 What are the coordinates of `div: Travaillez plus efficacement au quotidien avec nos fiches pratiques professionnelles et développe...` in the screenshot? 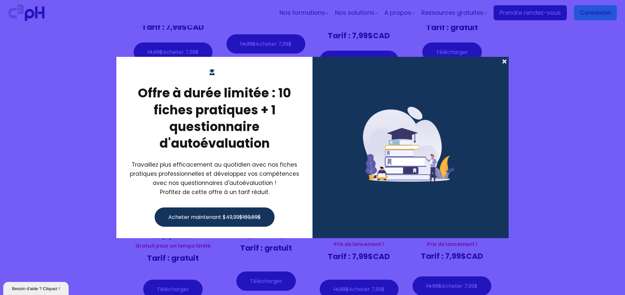 It's located at (214, 178).